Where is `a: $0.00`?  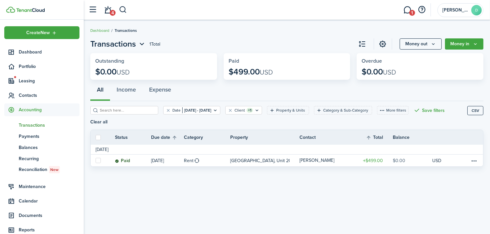
a: $0.00 is located at coordinates (412, 161).